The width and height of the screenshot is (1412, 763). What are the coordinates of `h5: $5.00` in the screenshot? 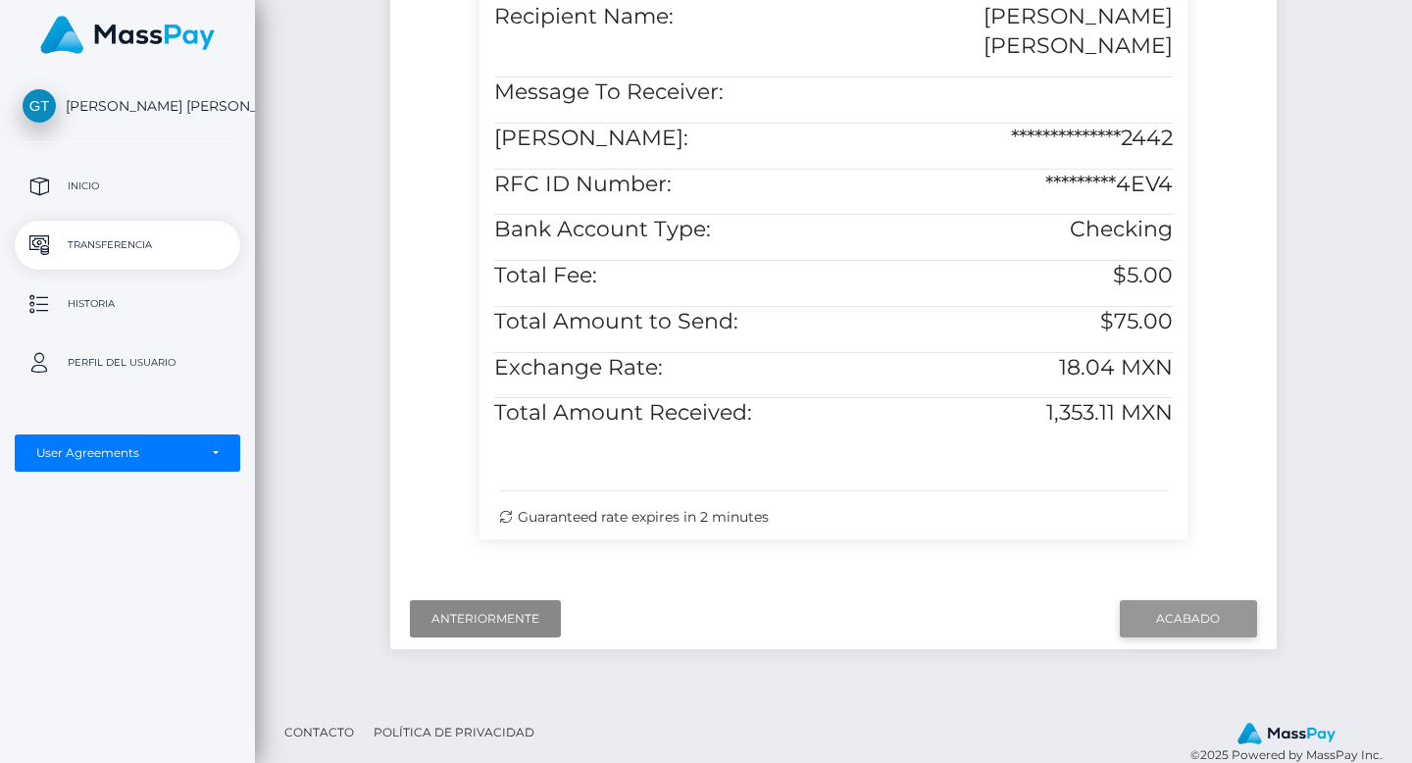 It's located at (1010, 276).